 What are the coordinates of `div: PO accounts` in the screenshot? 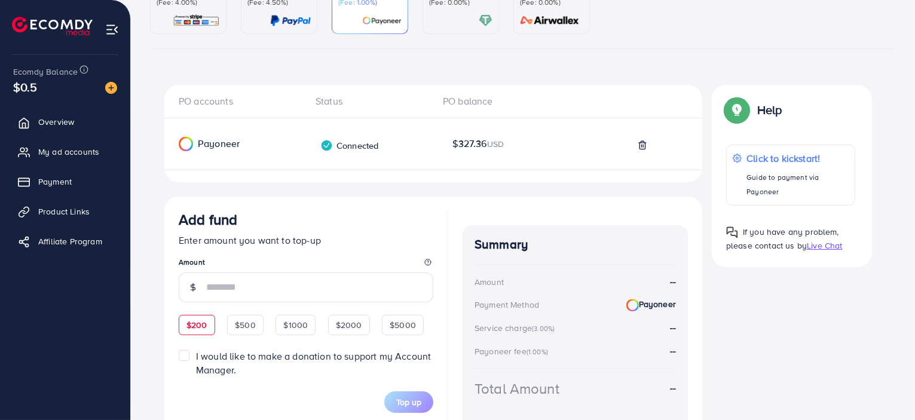 It's located at (242, 101).